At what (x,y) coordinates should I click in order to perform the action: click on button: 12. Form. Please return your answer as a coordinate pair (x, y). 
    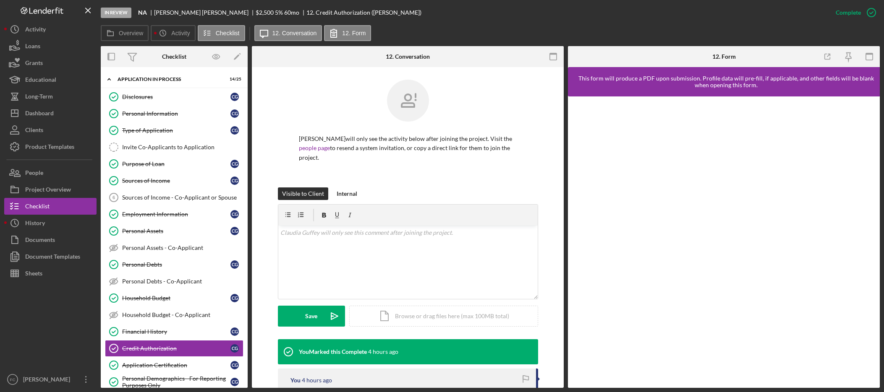
    Looking at the image, I should click on (347, 33).